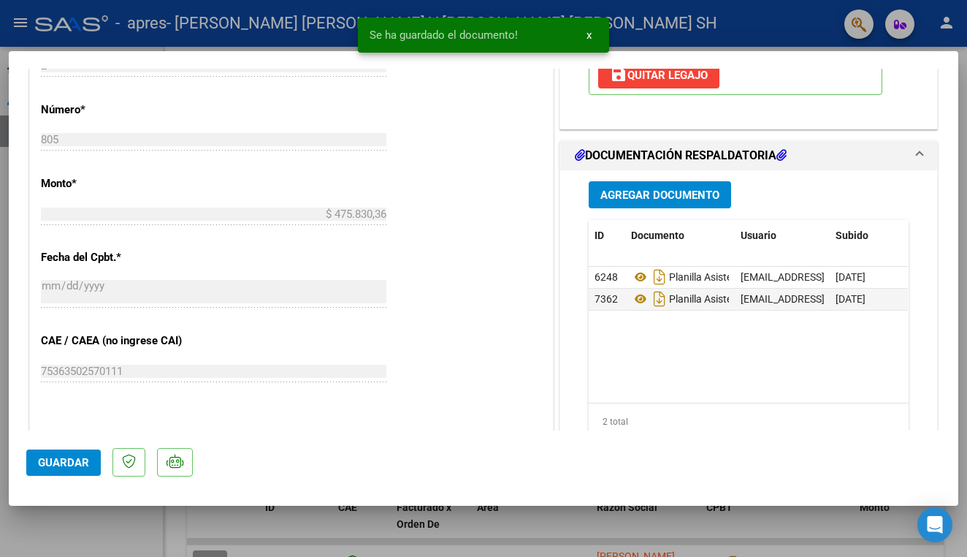  I want to click on span: x, so click(589, 35).